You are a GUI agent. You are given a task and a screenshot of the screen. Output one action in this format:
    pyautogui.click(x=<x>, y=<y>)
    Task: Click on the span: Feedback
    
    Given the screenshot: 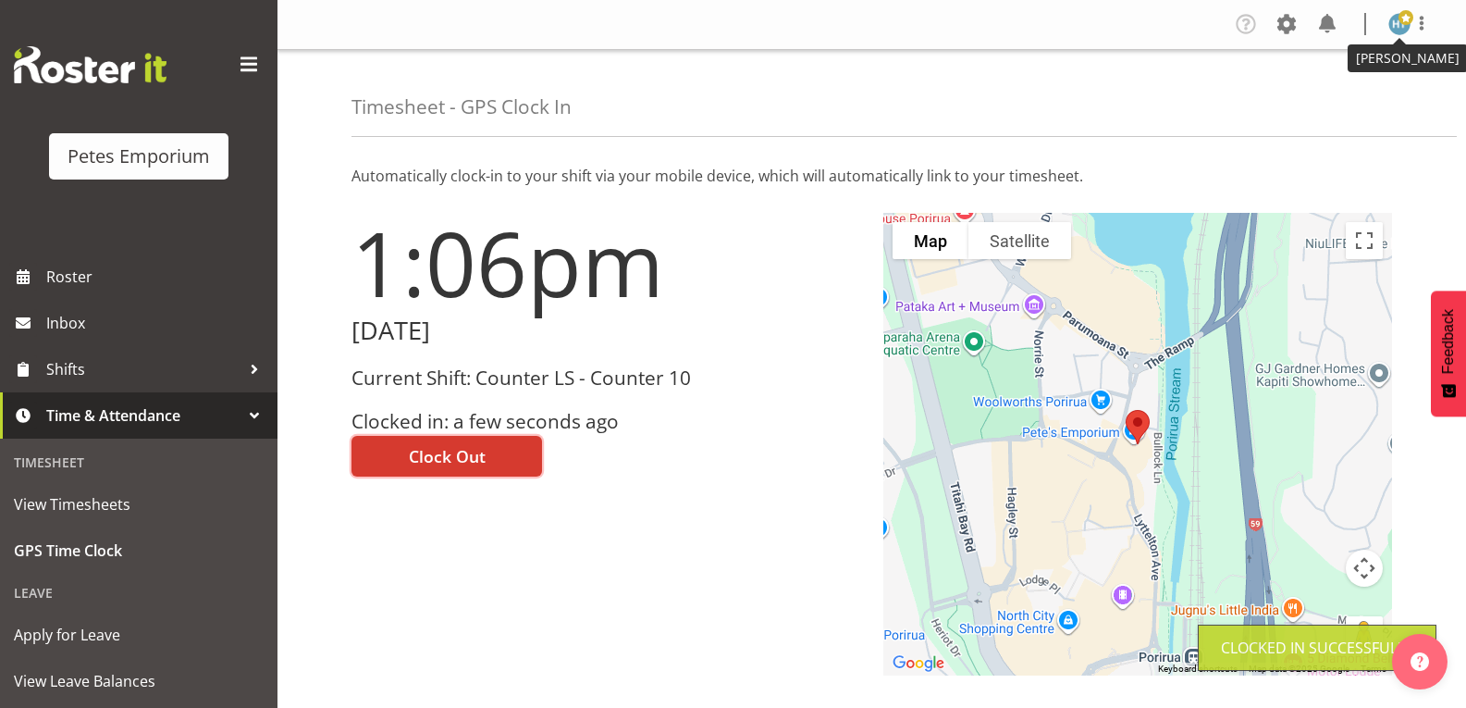 What is the action you would take?
    pyautogui.click(x=1448, y=341)
    